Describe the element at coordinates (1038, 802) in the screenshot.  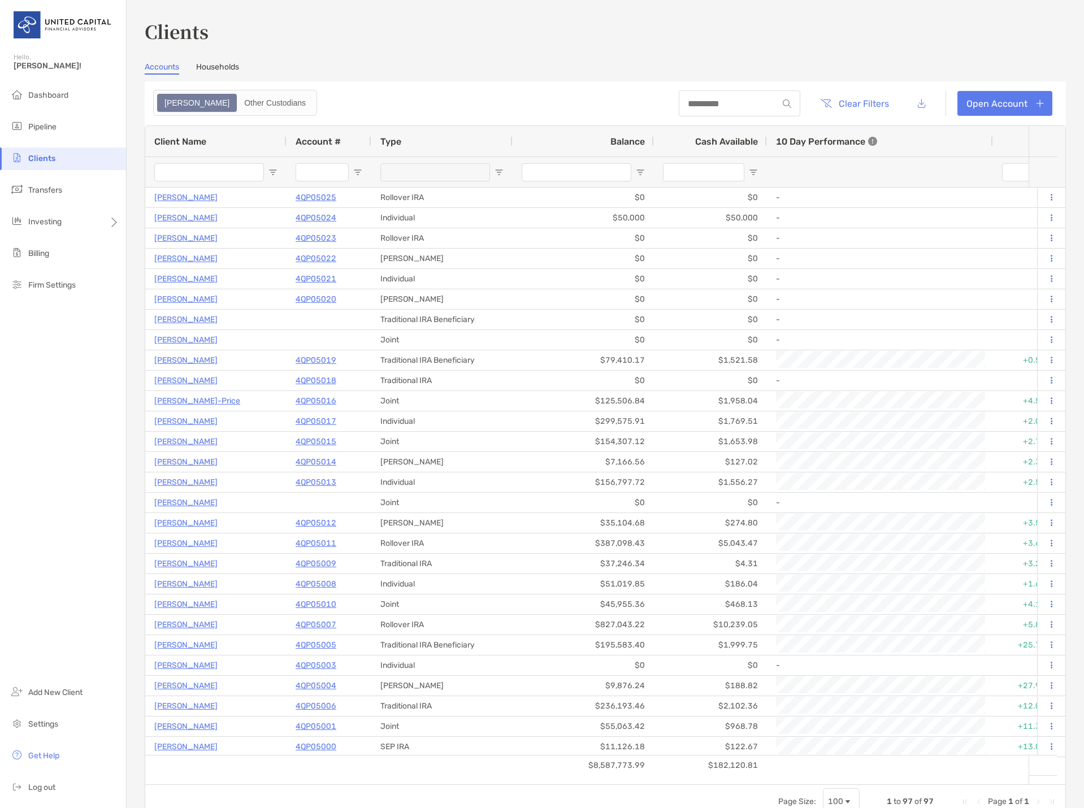
I see `div: Next Page` at that location.